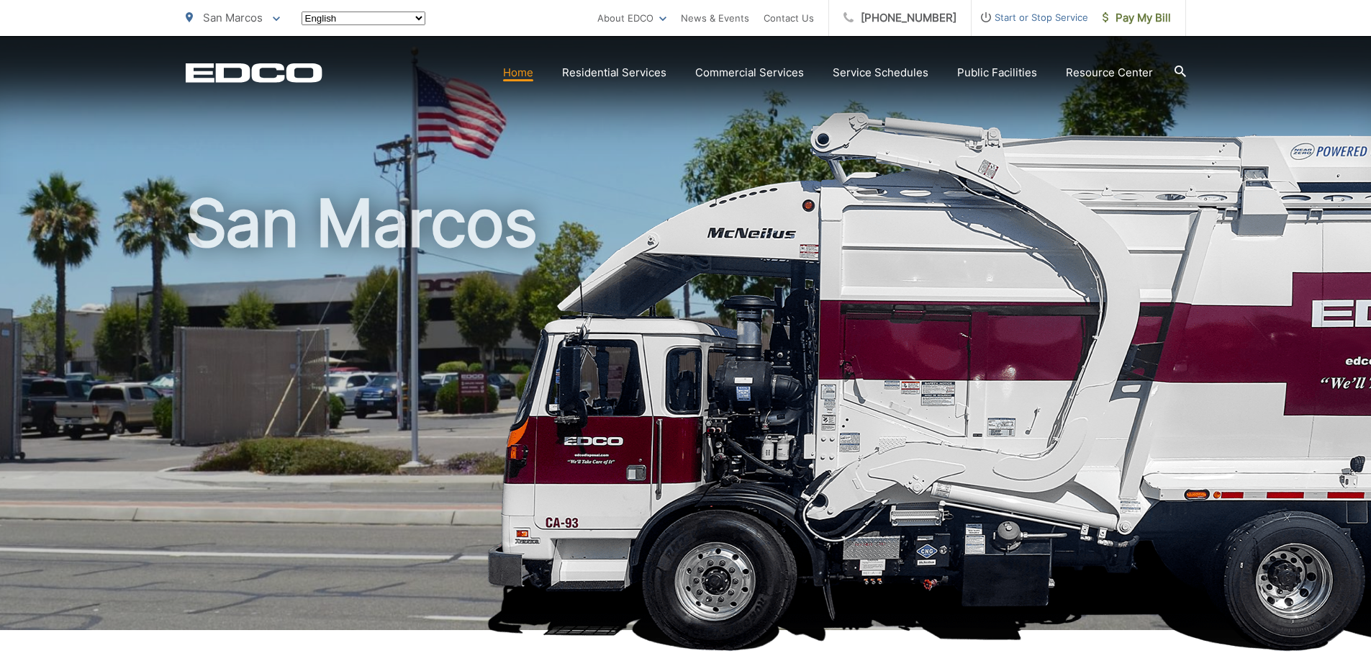 This screenshot has width=1371, height=656. I want to click on a: Resource Center, so click(1109, 73).